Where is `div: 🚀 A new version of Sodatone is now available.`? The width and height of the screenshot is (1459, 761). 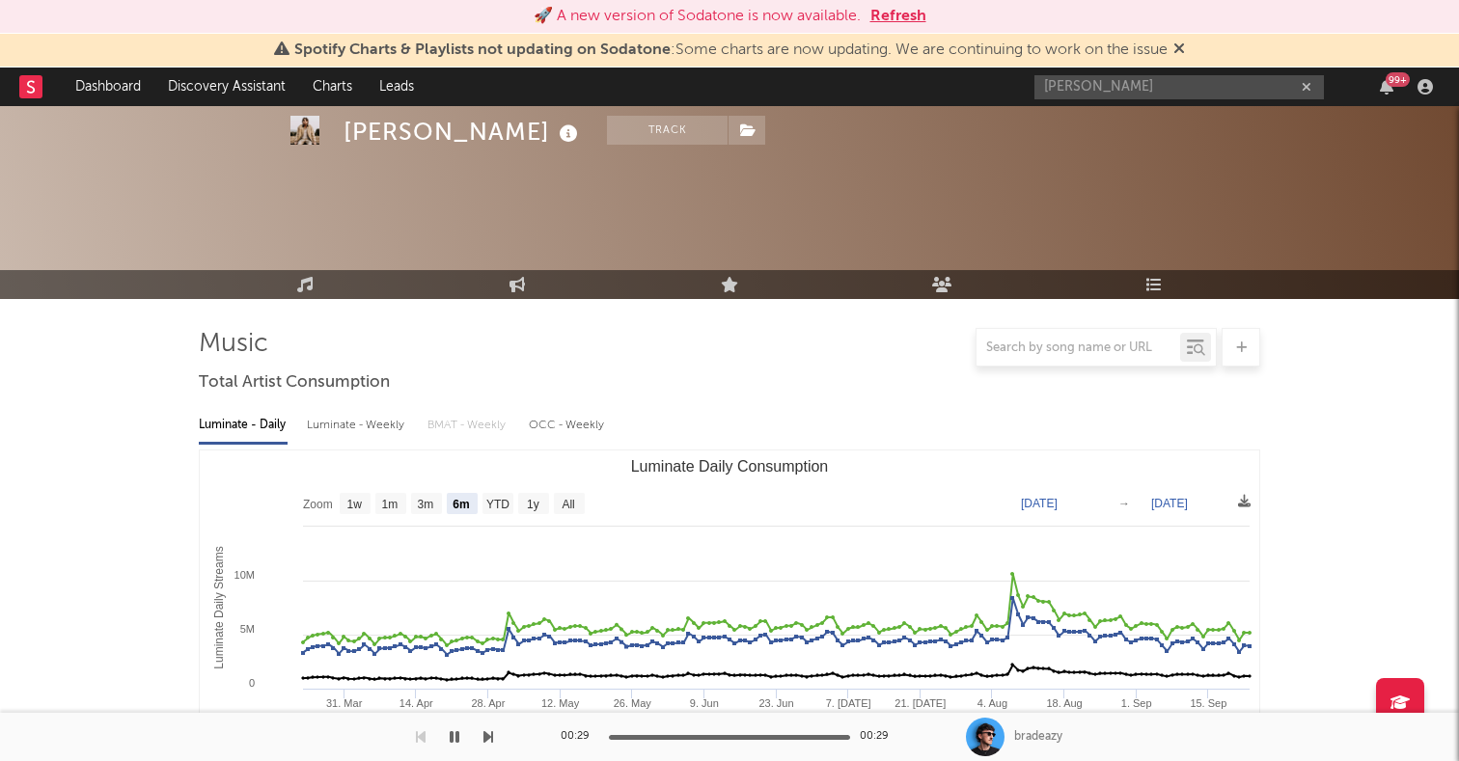 div: 🚀 A new version of Sodatone is now available. is located at coordinates (696, 16).